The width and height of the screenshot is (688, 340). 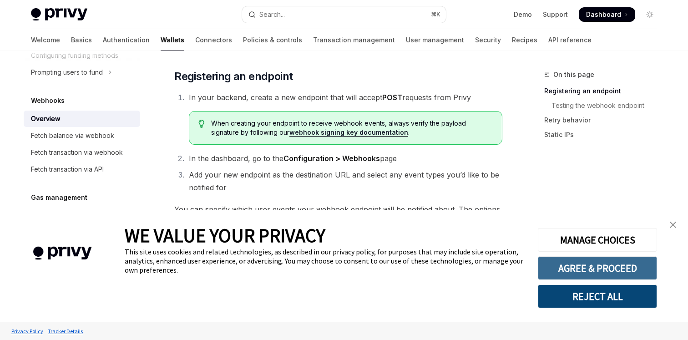 What do you see at coordinates (67, 169) in the screenshot?
I see `div: Fetch transaction via API` at bounding box center [67, 169].